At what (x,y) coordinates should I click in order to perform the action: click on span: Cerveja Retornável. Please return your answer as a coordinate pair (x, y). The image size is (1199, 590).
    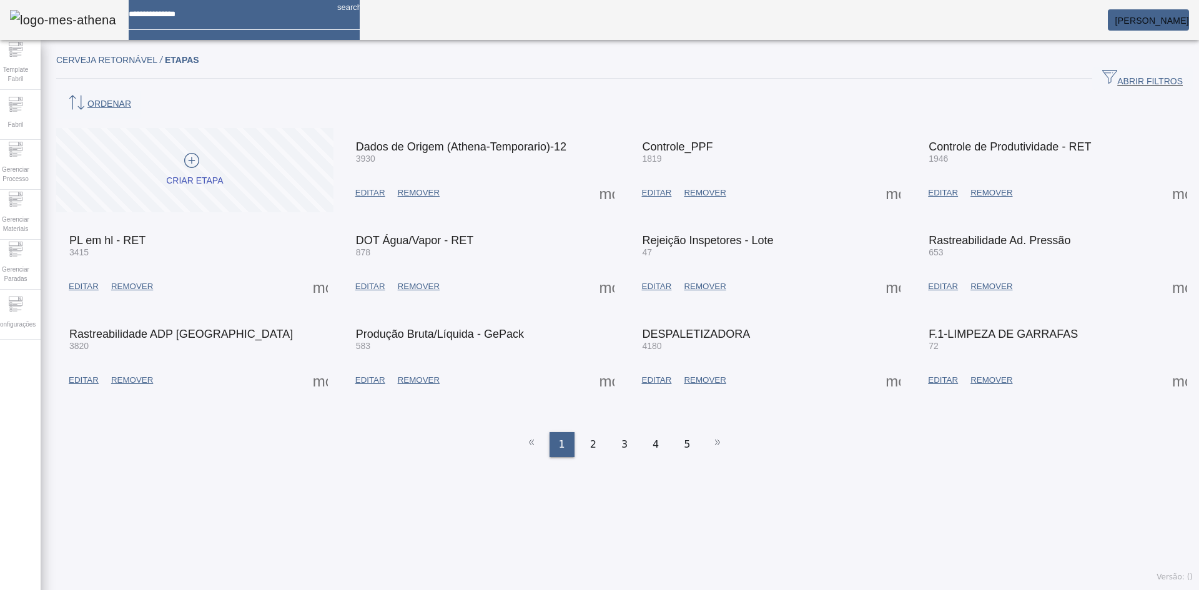
    Looking at the image, I should click on (111, 60).